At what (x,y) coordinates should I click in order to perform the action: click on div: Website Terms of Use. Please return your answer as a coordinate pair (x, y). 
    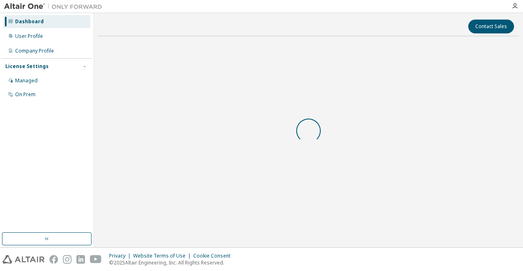
    Looking at the image, I should click on (163, 256).